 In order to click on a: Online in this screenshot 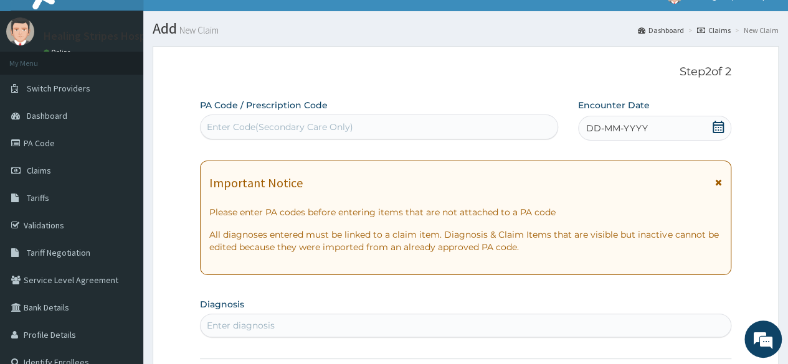, I will do `click(59, 52)`.